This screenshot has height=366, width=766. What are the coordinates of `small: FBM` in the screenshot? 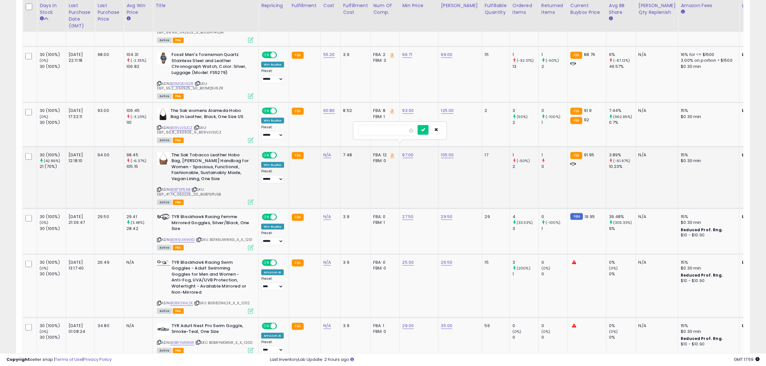 It's located at (577, 217).